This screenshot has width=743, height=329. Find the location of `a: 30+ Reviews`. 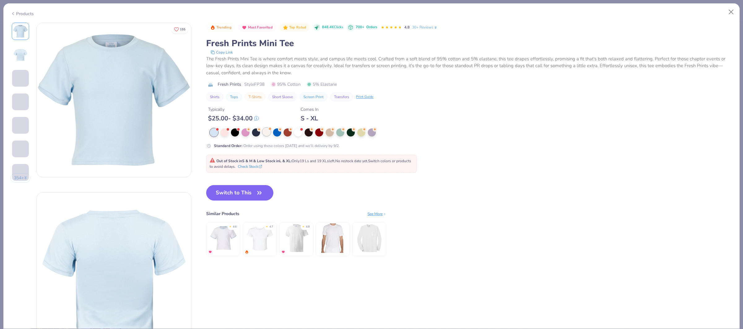

a: 30+ Reviews is located at coordinates (425, 27).